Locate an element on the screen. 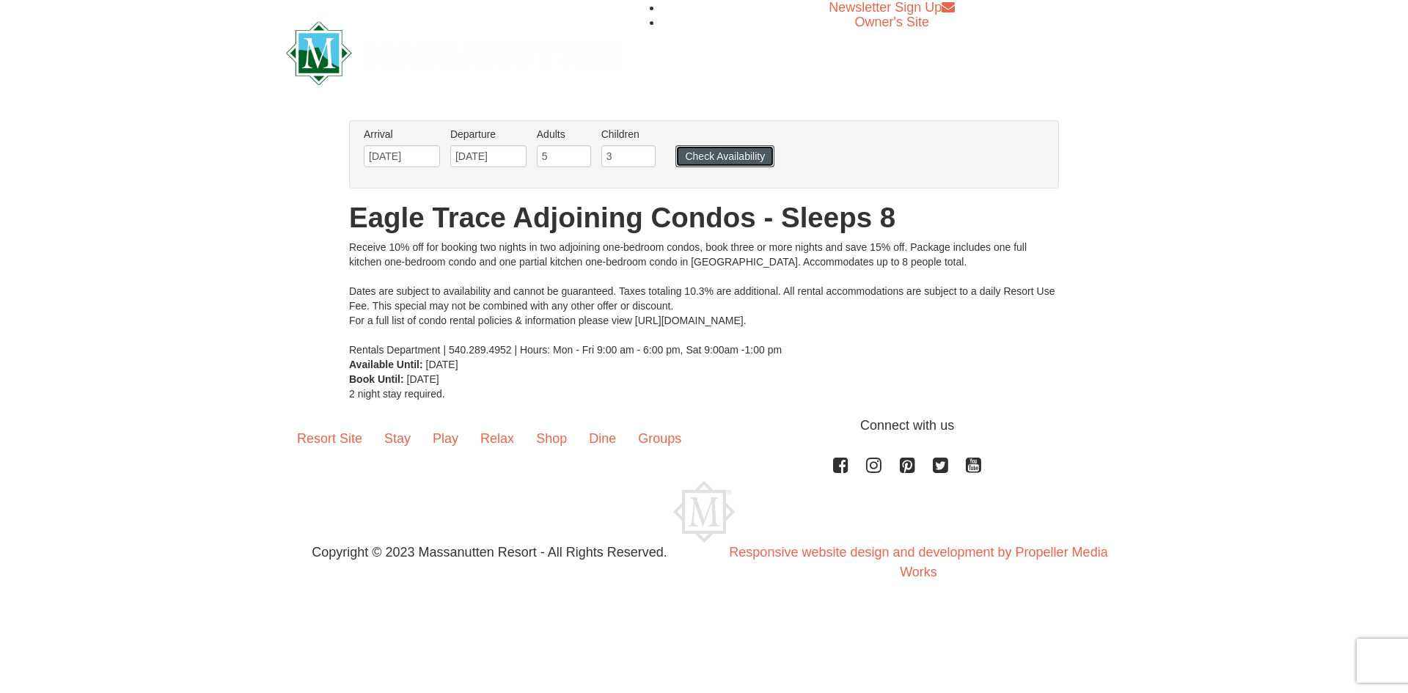  a: Dine is located at coordinates (602, 438).